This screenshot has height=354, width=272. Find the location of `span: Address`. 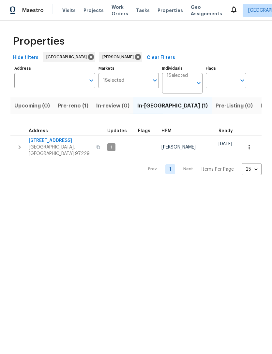

span: Address is located at coordinates (38, 131).